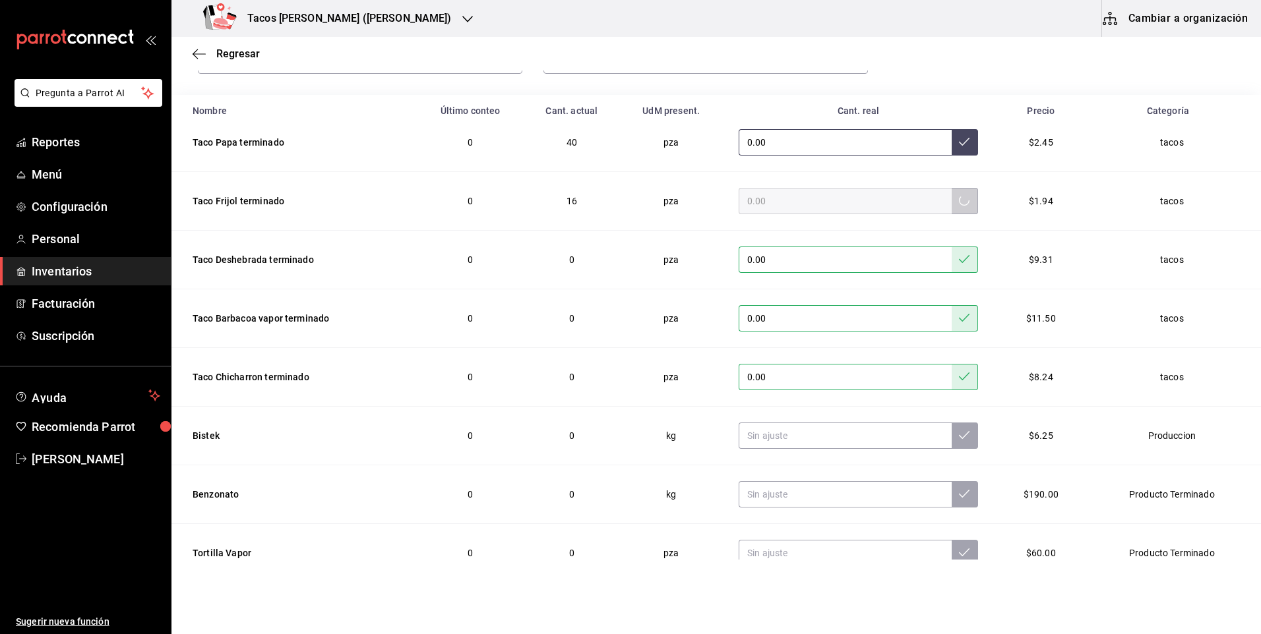 This screenshot has width=1261, height=634. Describe the element at coordinates (96, 142) in the screenshot. I see `span: Reportes` at that location.